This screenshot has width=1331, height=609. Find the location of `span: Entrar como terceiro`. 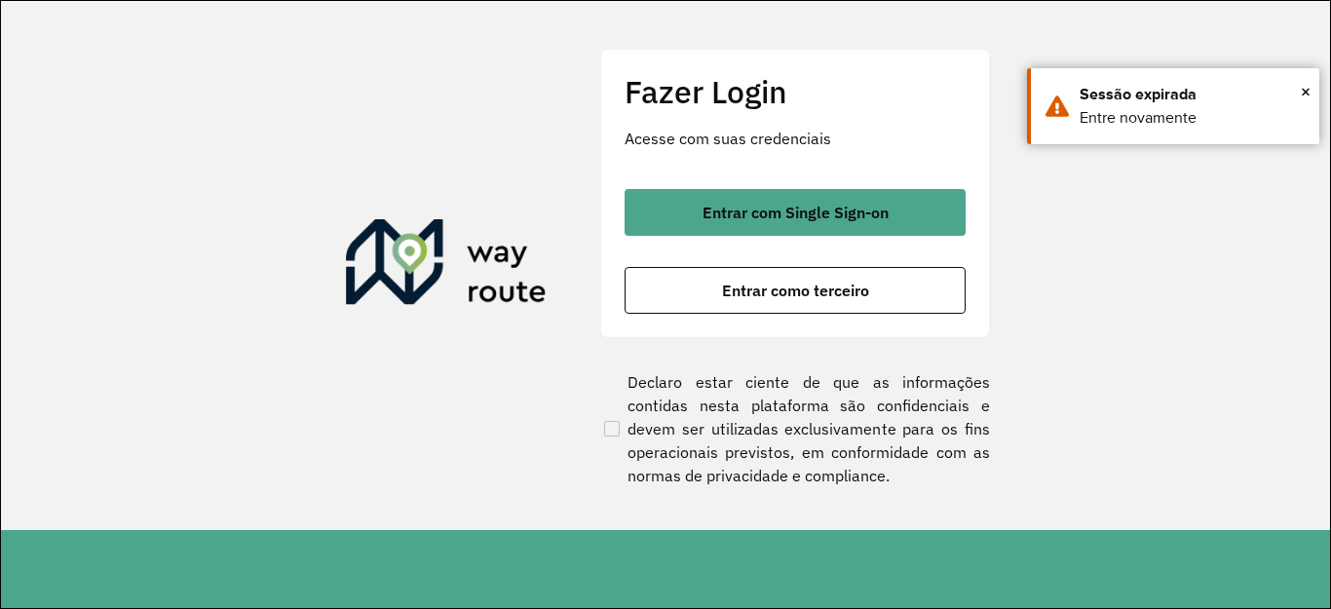

span: Entrar como terceiro is located at coordinates (795, 290).